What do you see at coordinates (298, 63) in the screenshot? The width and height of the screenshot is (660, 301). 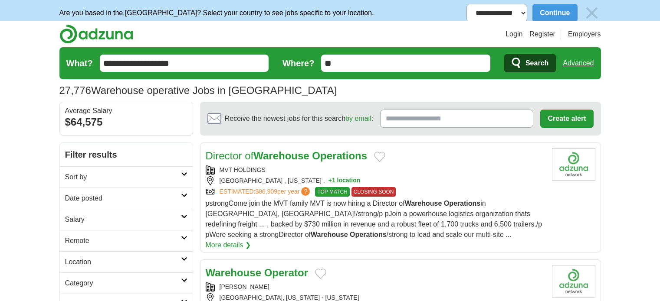 I see `label: Where?` at bounding box center [298, 63].